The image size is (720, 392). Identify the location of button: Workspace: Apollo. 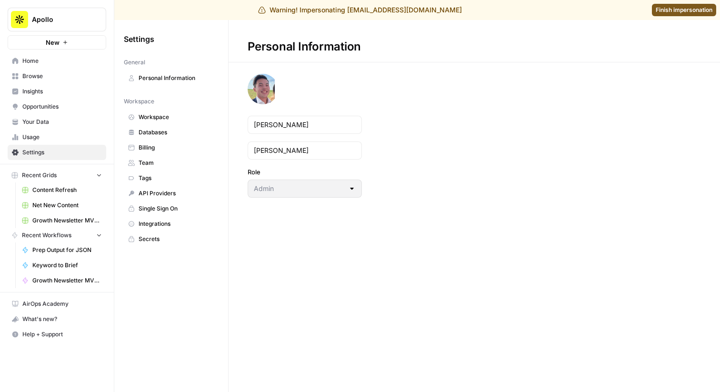
(57, 20).